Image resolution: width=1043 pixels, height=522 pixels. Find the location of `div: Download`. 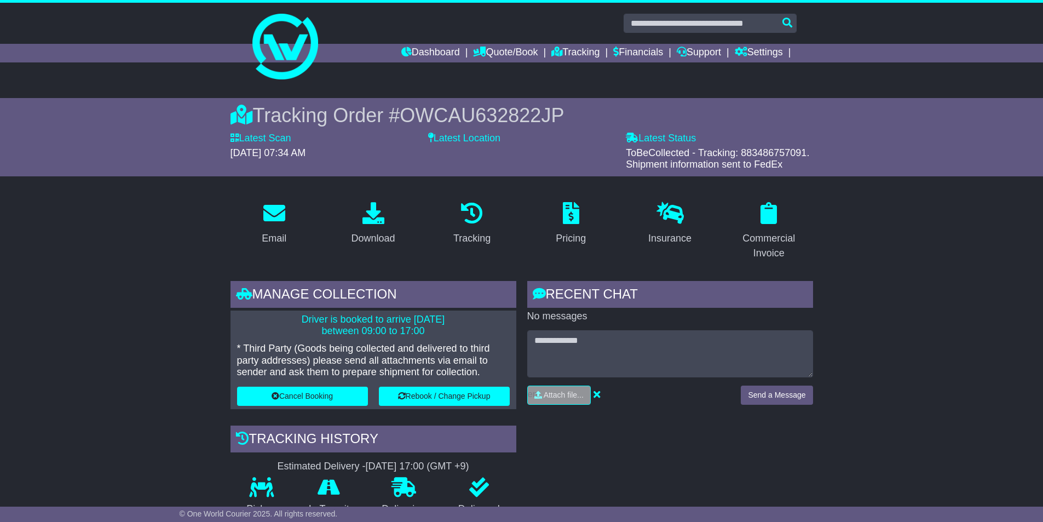

div: Download is located at coordinates (373, 238).